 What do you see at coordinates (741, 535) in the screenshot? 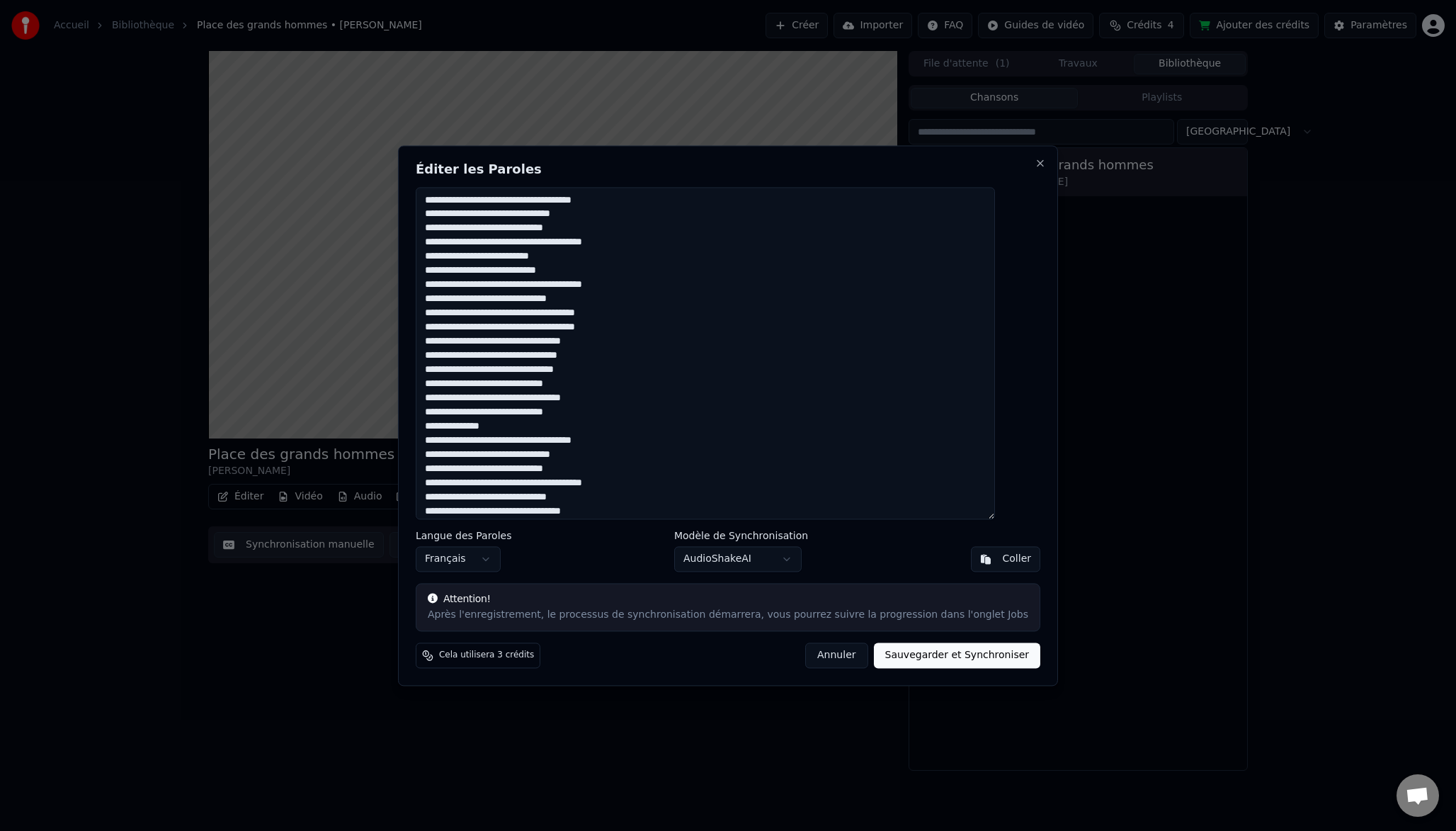
I see `label: Modèle de Synchronisation` at bounding box center [741, 535].